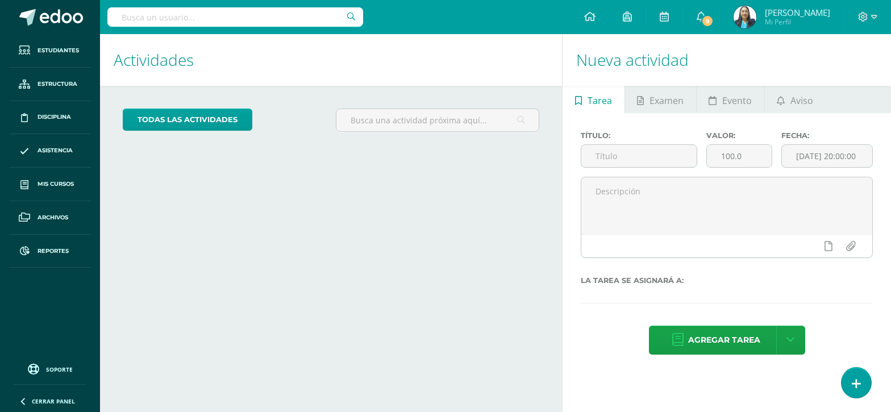  I want to click on a: Reportes, so click(50, 251).